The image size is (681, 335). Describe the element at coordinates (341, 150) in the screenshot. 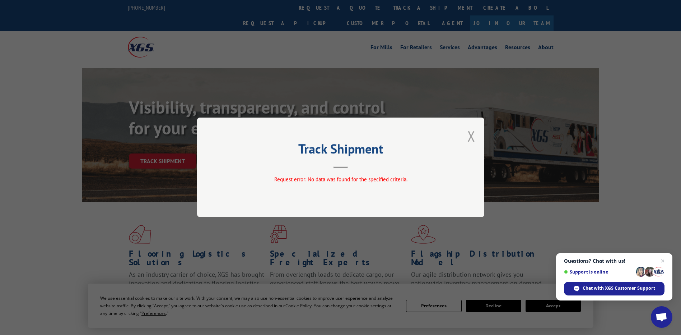

I see `h2: Track Shipment` at that location.